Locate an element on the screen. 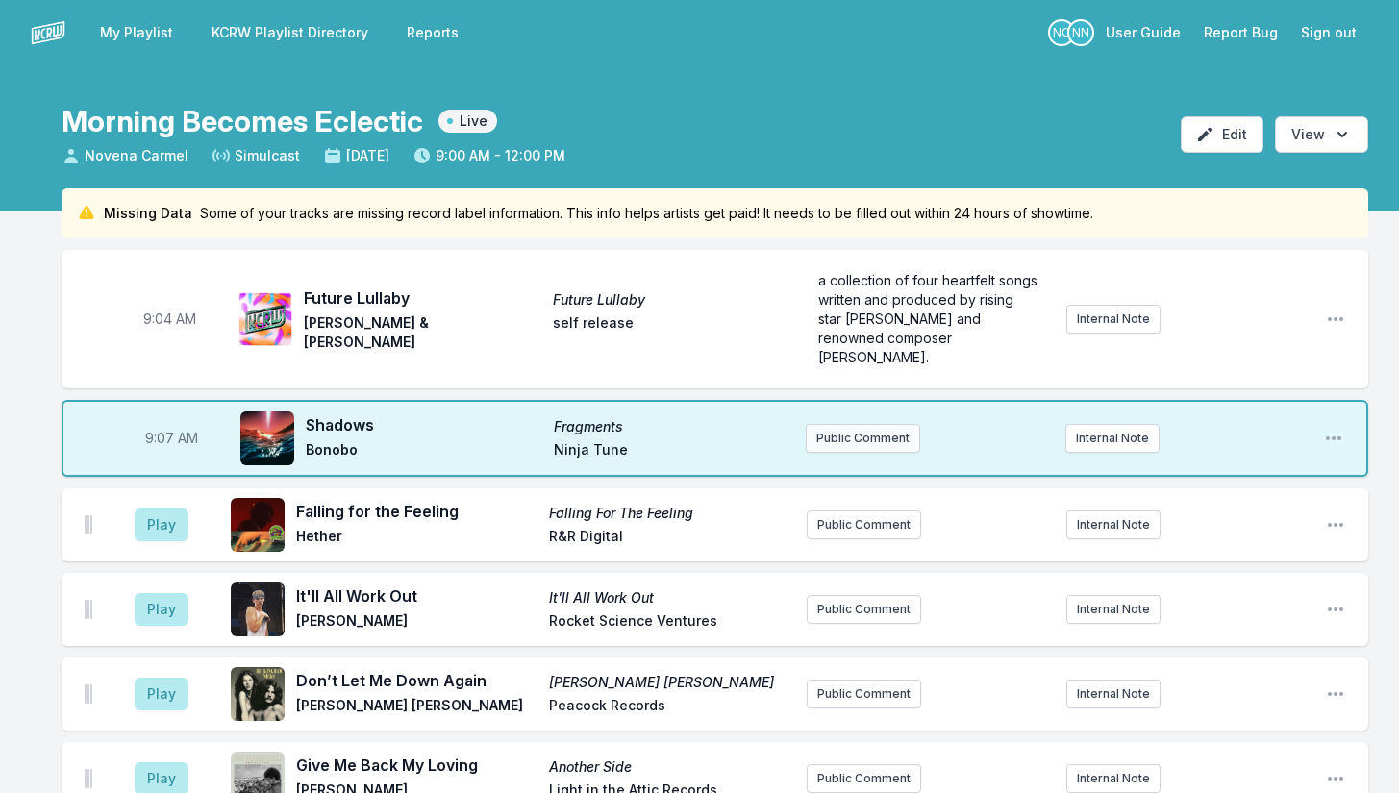  a: My Playlist is located at coordinates (137, 33).